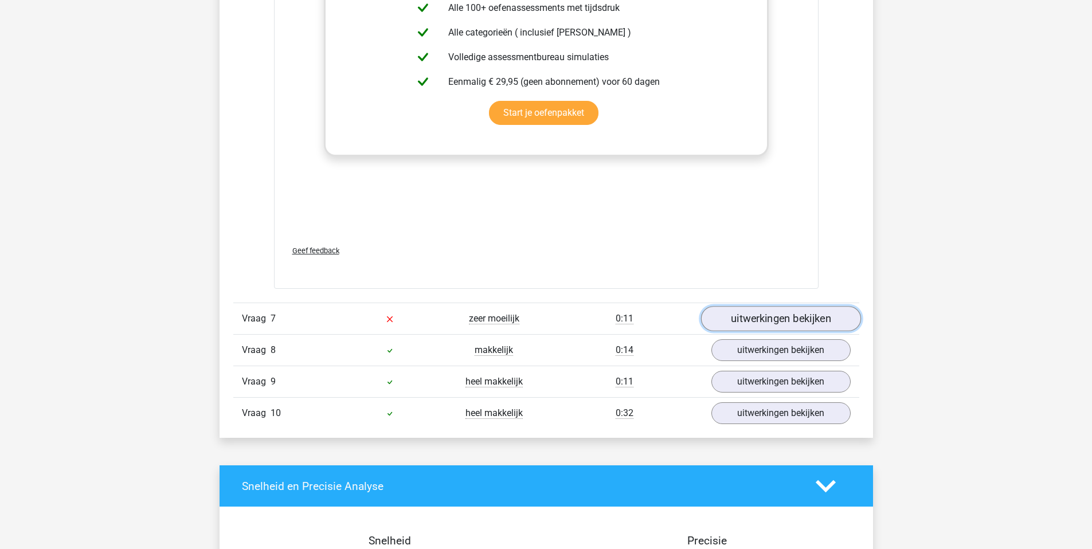 This screenshot has height=549, width=1092. Describe the element at coordinates (520, 486) in the screenshot. I see `h4: Snelheid en Precisie Analyse` at that location.